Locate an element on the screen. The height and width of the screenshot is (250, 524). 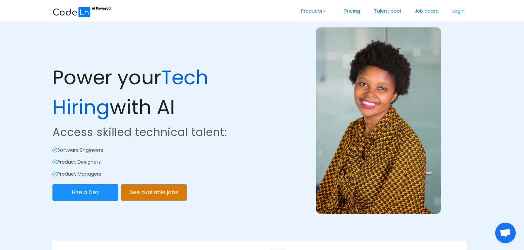
p: Software Engineers is located at coordinates (156, 150).